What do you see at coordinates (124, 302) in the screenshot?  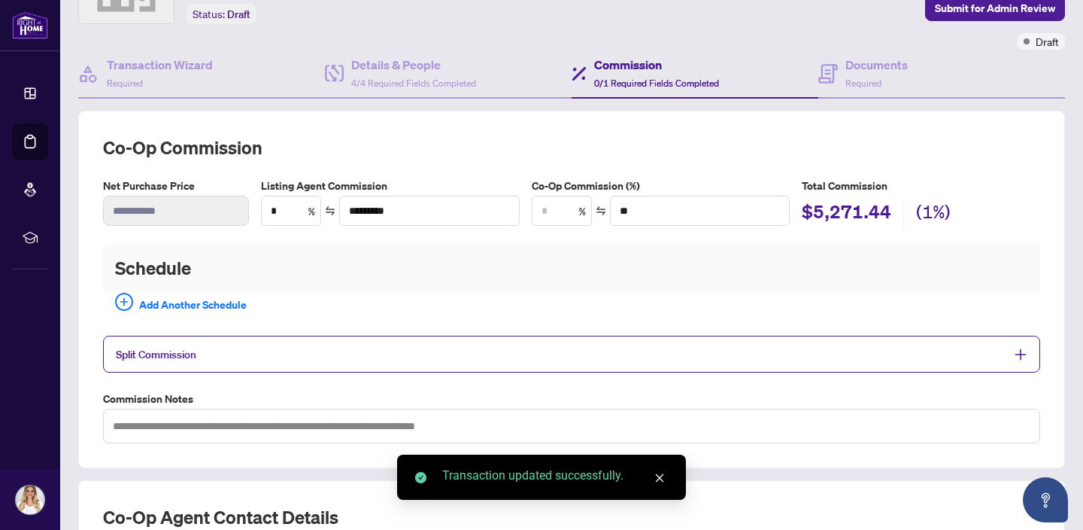 I see `span: plus-circle` at bounding box center [124, 302].